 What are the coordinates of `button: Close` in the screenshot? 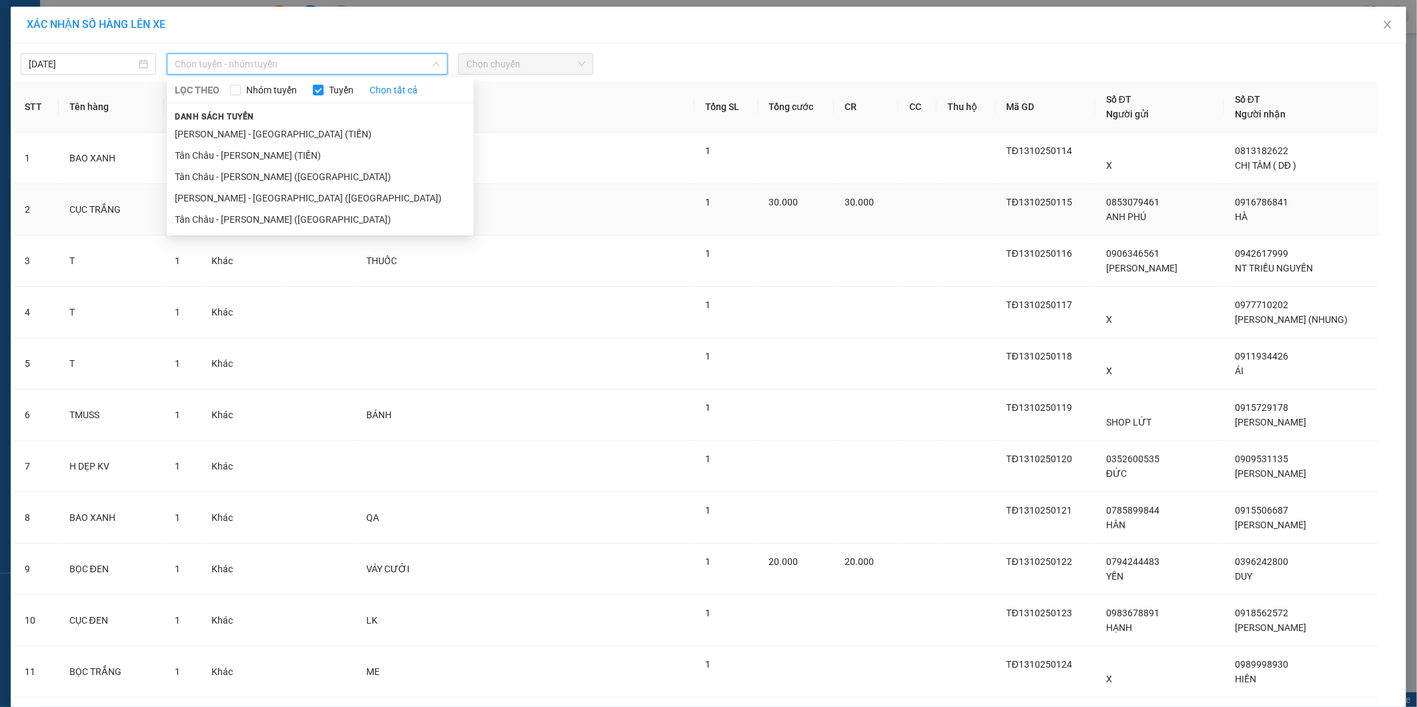 It's located at (1388, 25).